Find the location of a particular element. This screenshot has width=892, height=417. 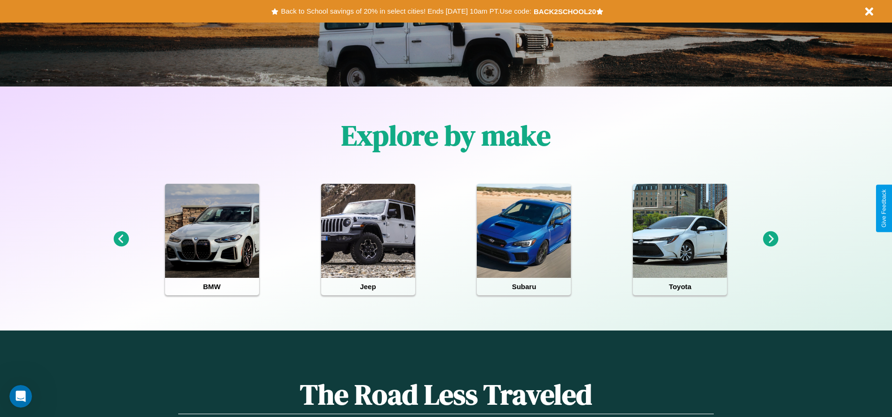

h4: Toyota is located at coordinates (680, 286).